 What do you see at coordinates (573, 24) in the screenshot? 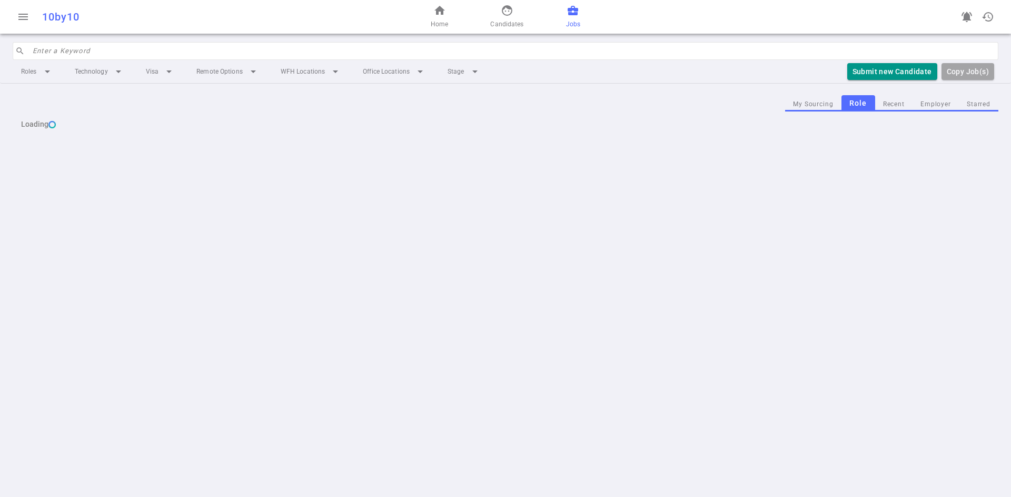
I see `span: Jobs` at bounding box center [573, 24].